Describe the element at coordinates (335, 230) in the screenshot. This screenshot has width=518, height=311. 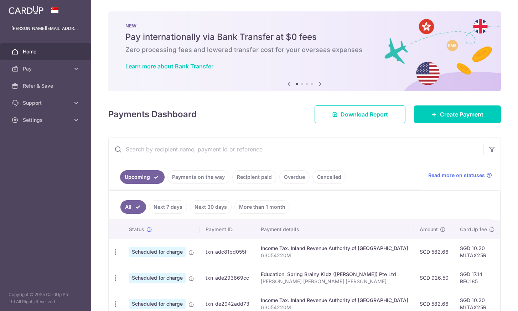
I see `th: Payment details` at that location.